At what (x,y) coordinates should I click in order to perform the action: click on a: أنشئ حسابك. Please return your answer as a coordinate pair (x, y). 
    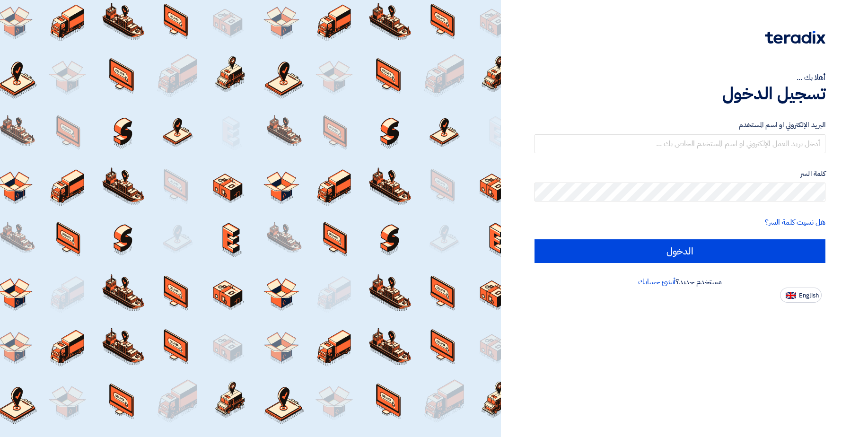
    Looking at the image, I should click on (656, 282).